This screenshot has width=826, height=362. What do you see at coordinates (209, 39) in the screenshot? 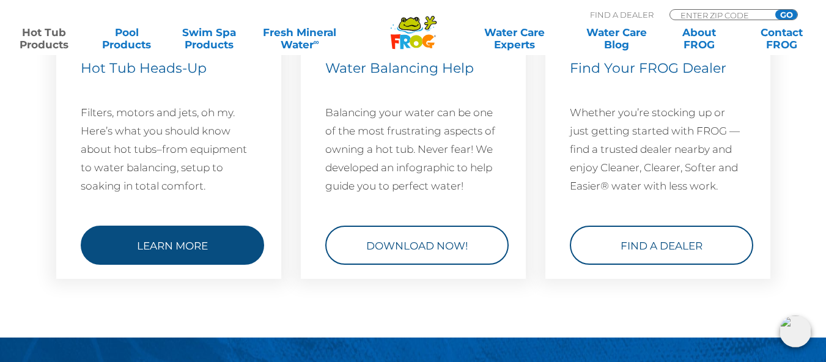
I see `a: Swim SpaProducts` at bounding box center [209, 39].